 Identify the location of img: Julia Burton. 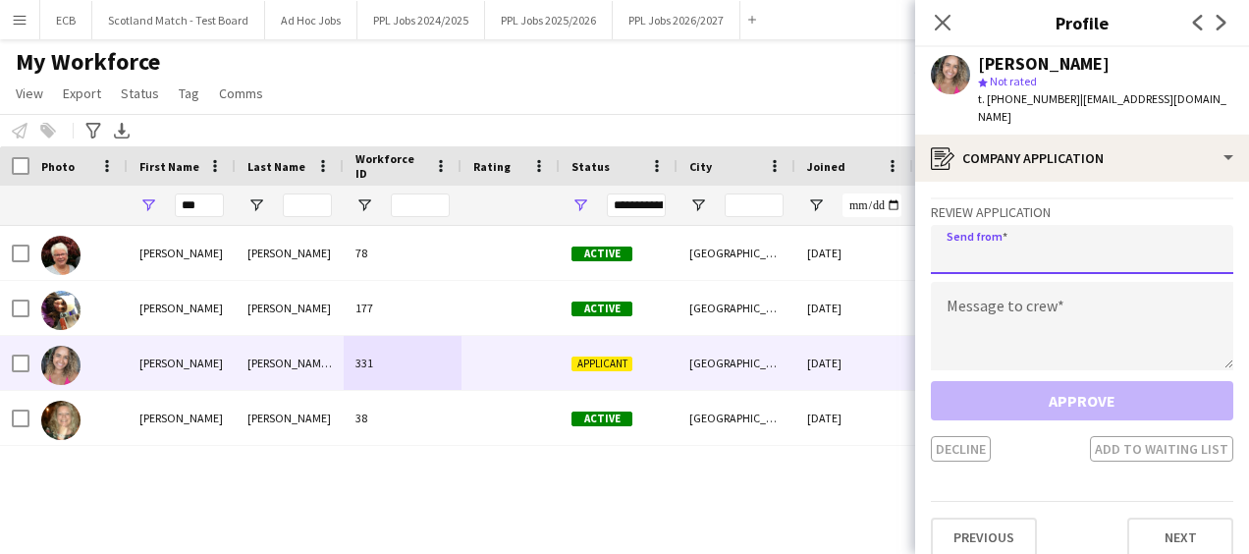
(61, 255).